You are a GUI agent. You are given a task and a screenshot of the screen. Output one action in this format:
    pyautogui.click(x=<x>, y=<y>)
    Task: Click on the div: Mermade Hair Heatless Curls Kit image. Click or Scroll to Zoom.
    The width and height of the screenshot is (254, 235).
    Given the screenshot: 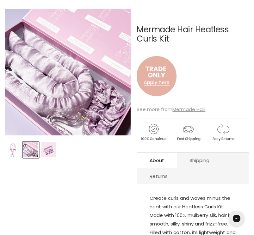 What is the action you would take?
    pyautogui.click(x=68, y=72)
    